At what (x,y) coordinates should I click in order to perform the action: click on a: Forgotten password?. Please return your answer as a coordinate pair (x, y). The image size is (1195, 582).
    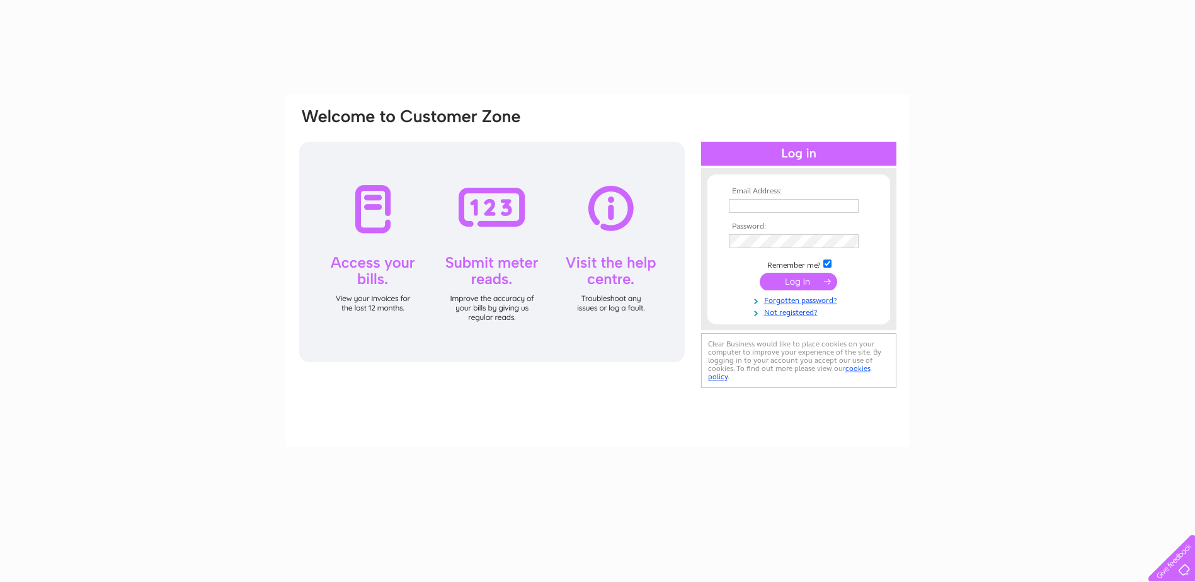
    Looking at the image, I should click on (800, 299).